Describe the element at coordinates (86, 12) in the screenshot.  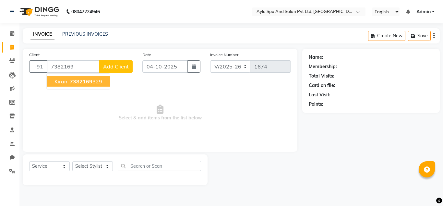
I see `b: 08047224946` at that location.